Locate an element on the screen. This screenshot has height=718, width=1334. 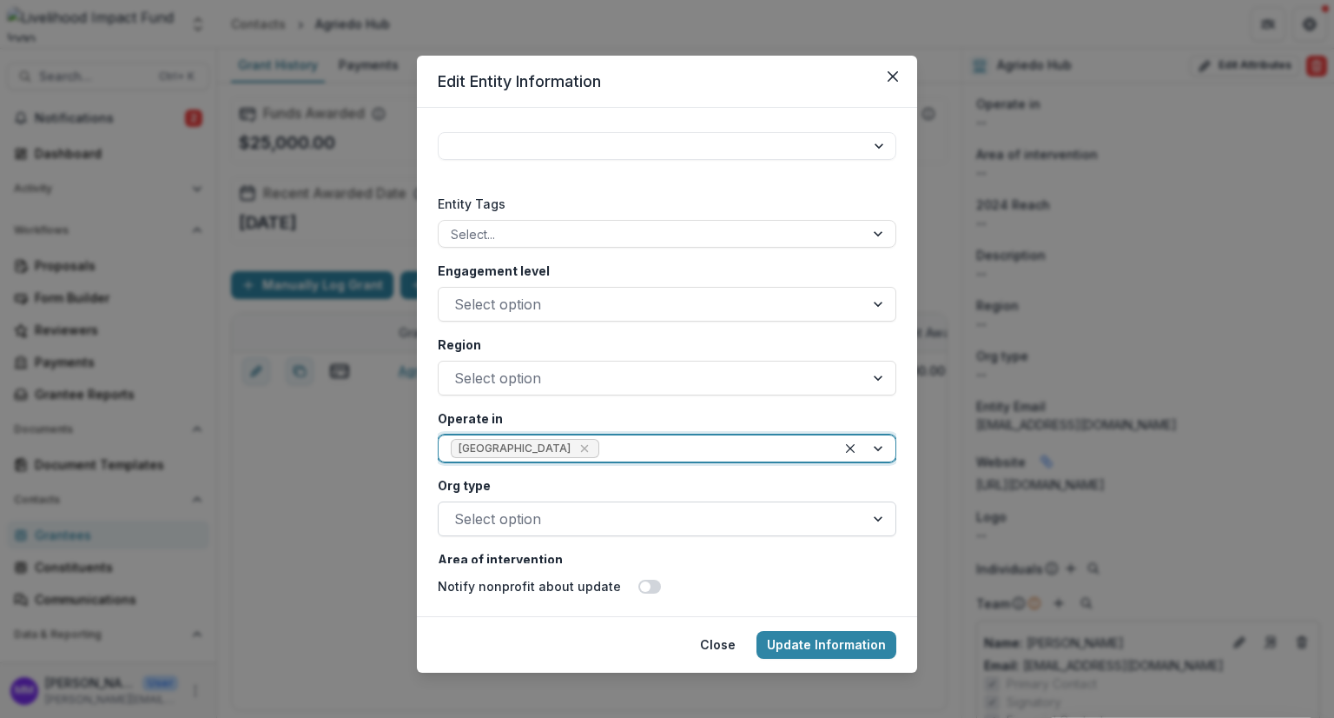
label: Org type is located at coordinates (662, 485).